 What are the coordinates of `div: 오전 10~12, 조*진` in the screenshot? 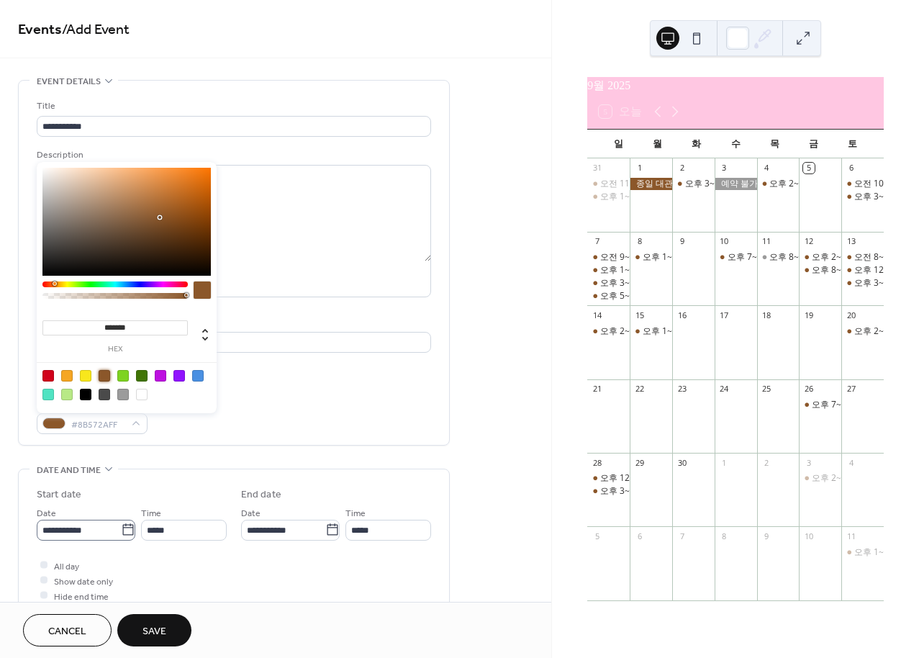 It's located at (862, 184).